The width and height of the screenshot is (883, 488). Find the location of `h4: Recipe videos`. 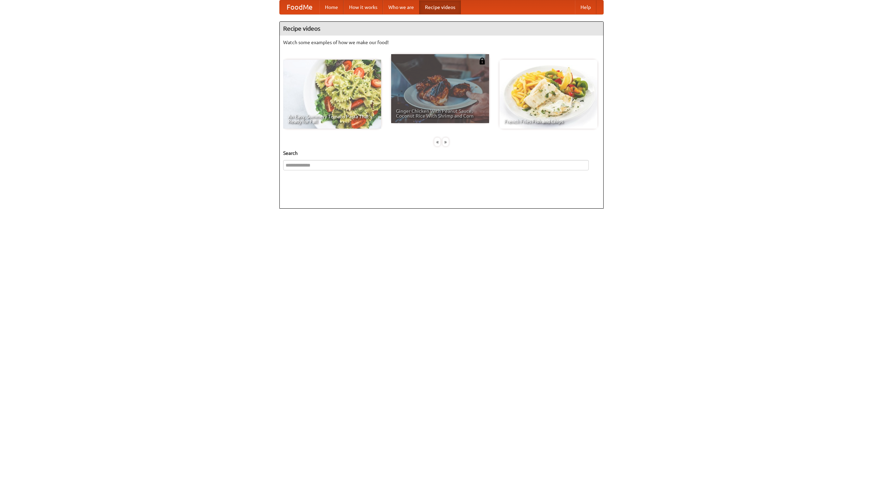

h4: Recipe videos is located at coordinates (442, 29).